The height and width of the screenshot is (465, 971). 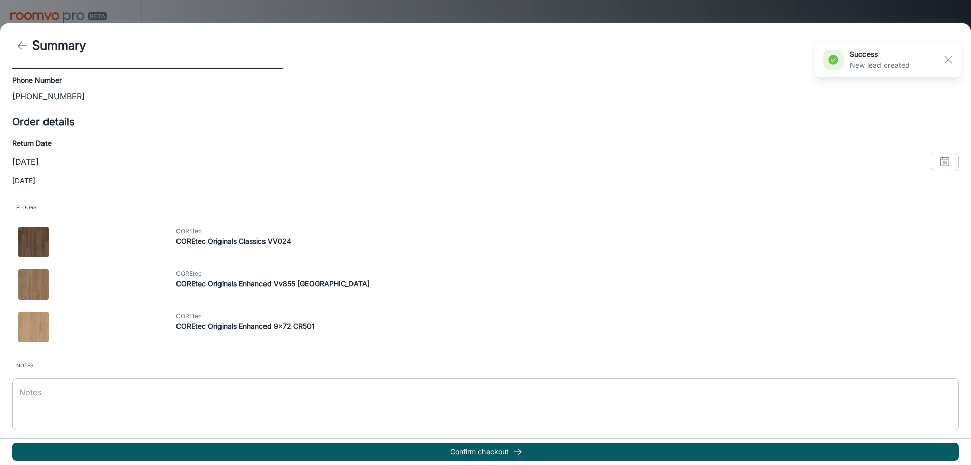 I want to click on p: New lead created, so click(x=879, y=65).